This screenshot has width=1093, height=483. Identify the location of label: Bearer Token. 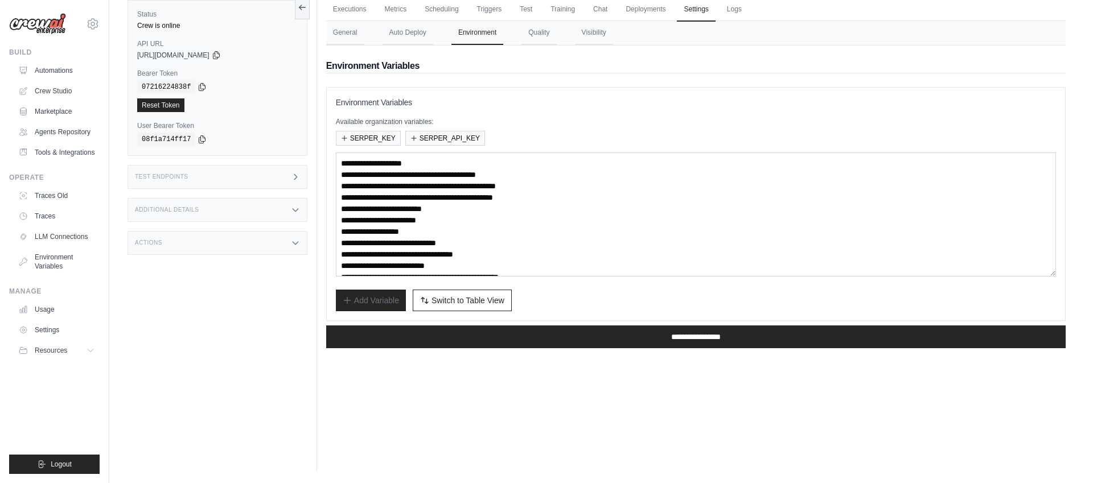
(217, 73).